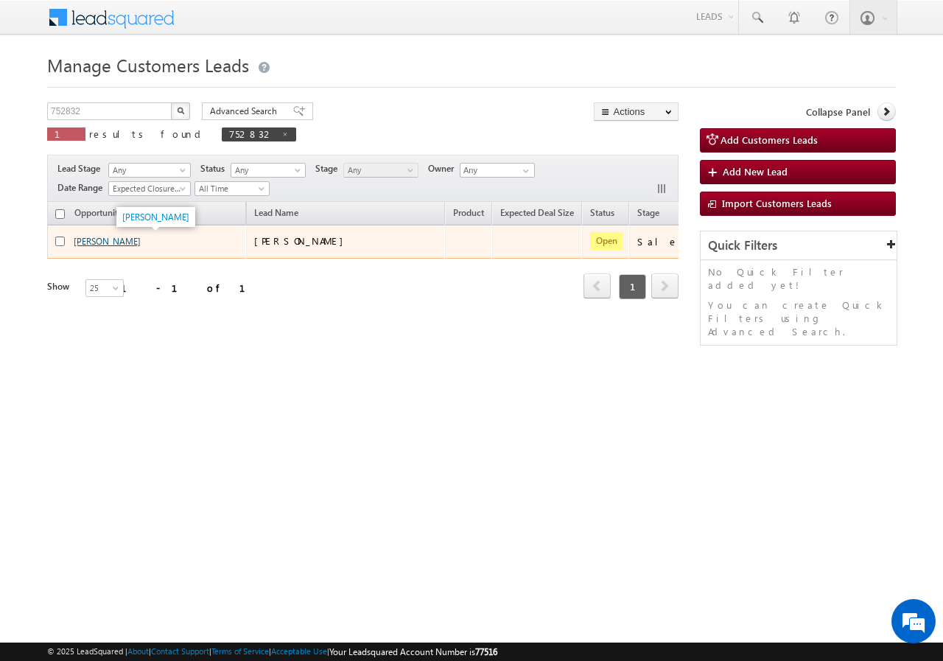  I want to click on span: Date Range, so click(83, 188).